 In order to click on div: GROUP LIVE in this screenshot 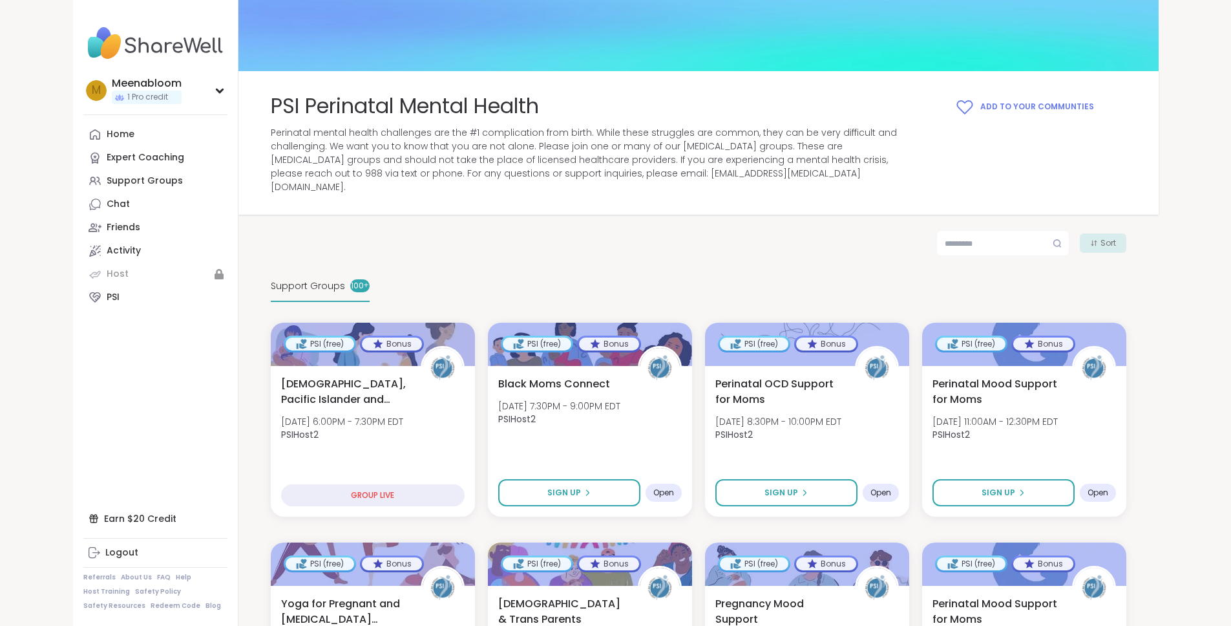, I will do `click(373, 495)`.